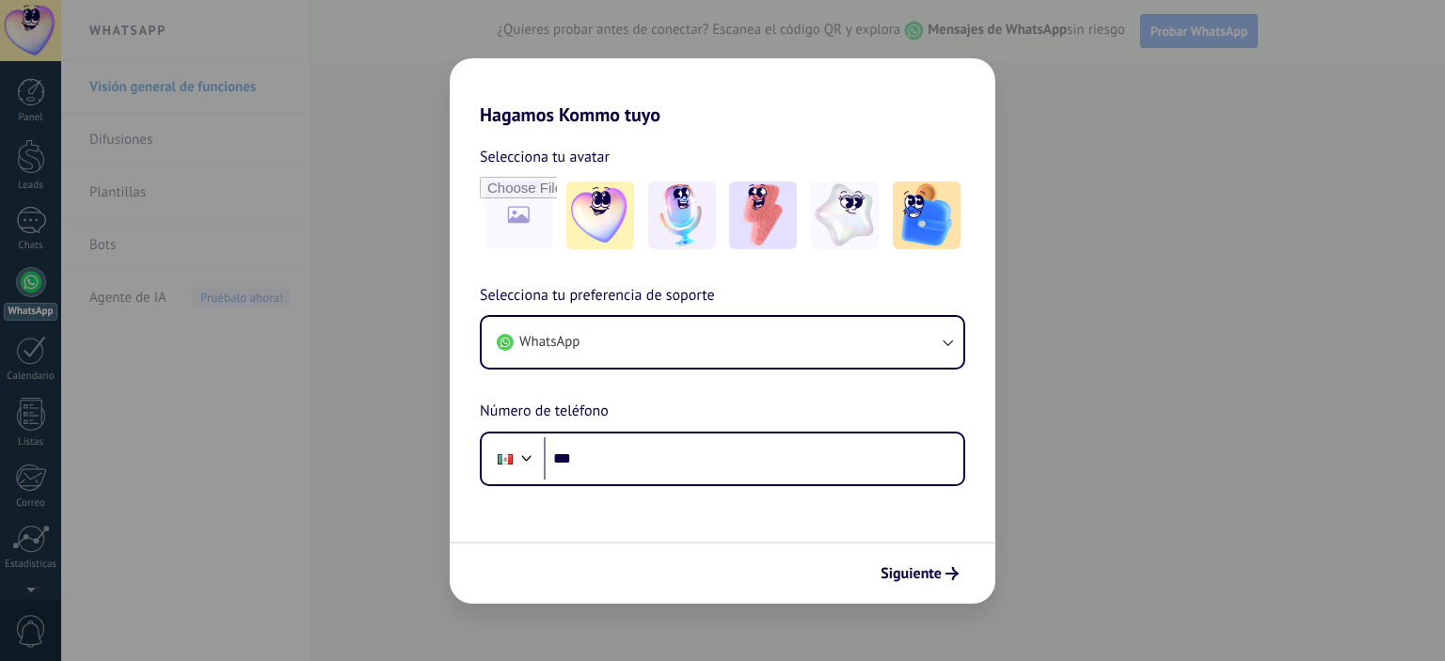 The width and height of the screenshot is (1445, 661). What do you see at coordinates (505, 459) in the screenshot?
I see `div: Mexico: + 52` at bounding box center [505, 459].